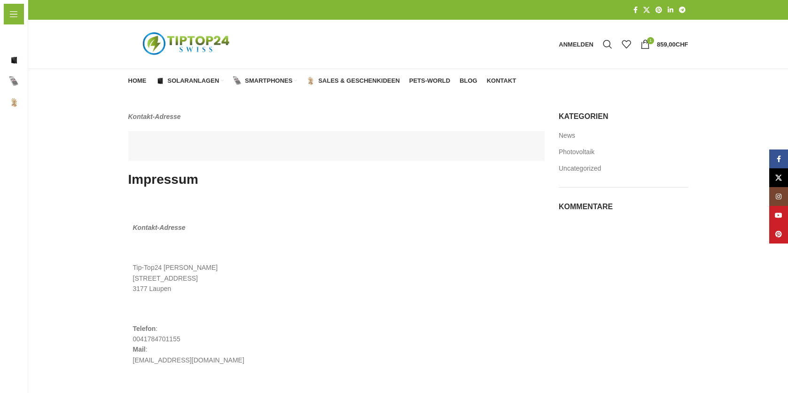  Describe the element at coordinates (682, 44) in the screenshot. I see `span: CHF` at that location.